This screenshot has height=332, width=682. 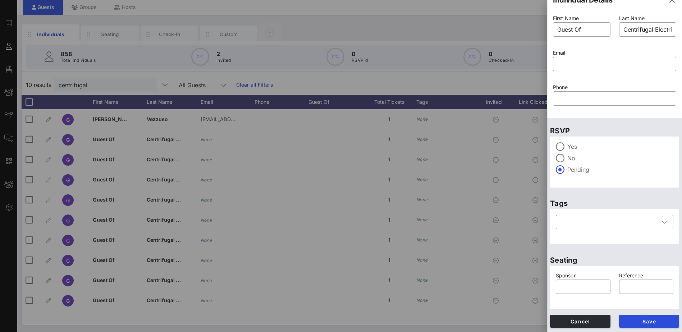 I want to click on p: Sponsor, so click(x=583, y=276).